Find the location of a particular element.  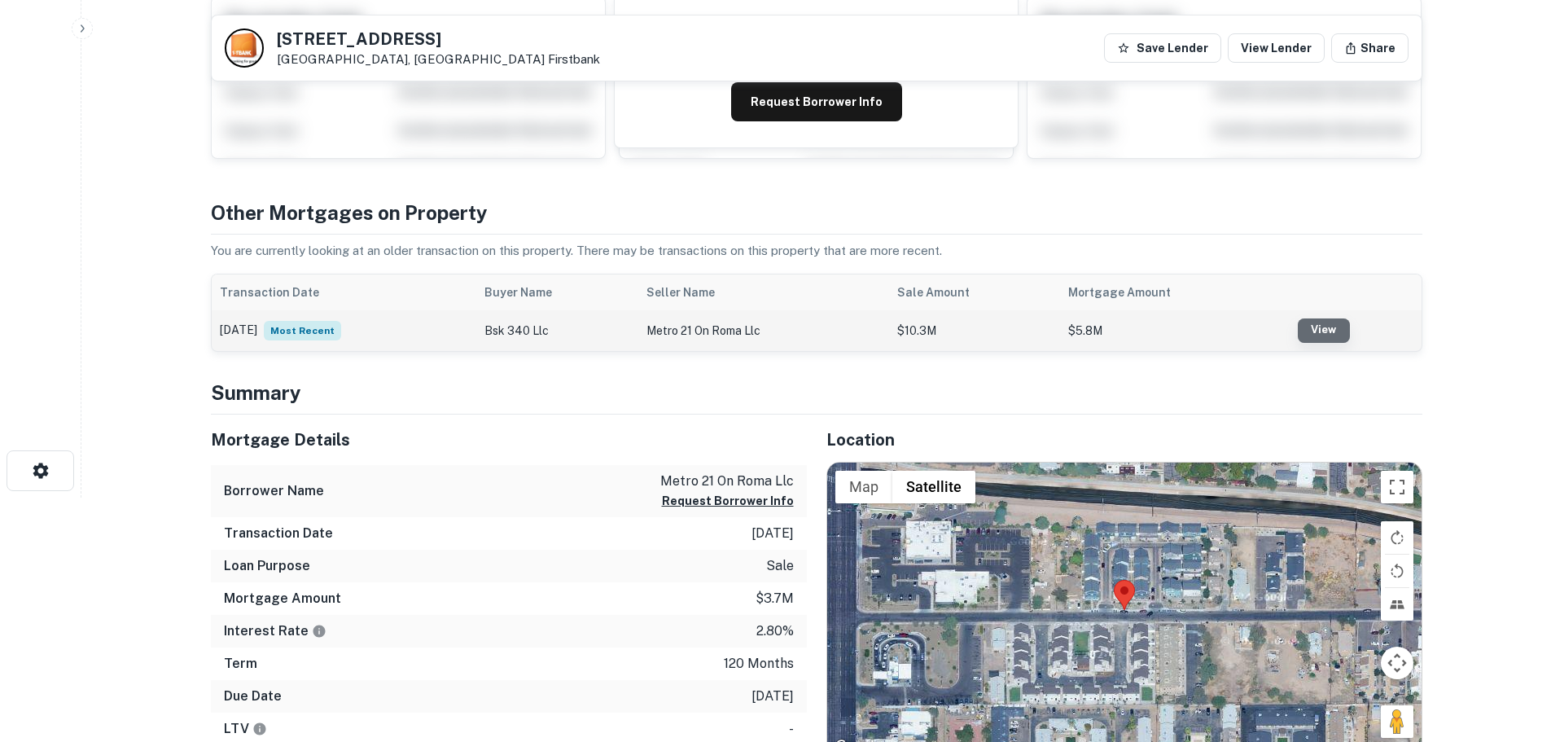

td: $10.3M is located at coordinates (974, 330).